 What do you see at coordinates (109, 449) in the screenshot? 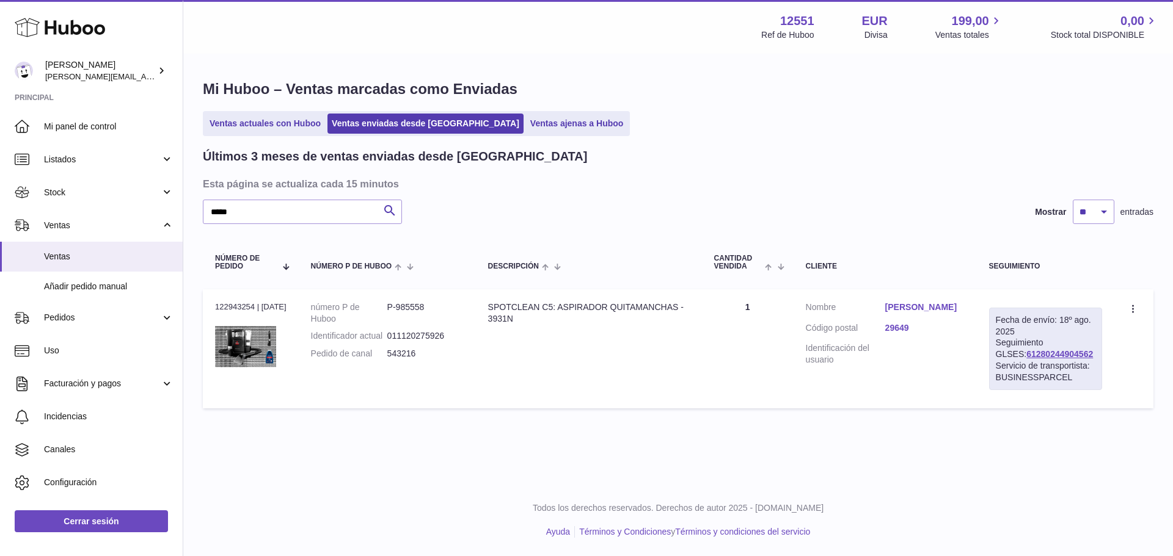
I see `span: Canales` at bounding box center [109, 449].